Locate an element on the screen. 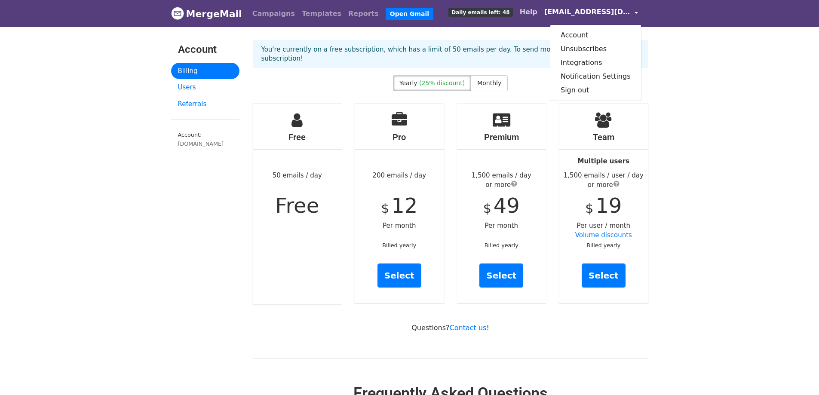 The width and height of the screenshot is (819, 395). span: Monthly is located at coordinates (489, 83).